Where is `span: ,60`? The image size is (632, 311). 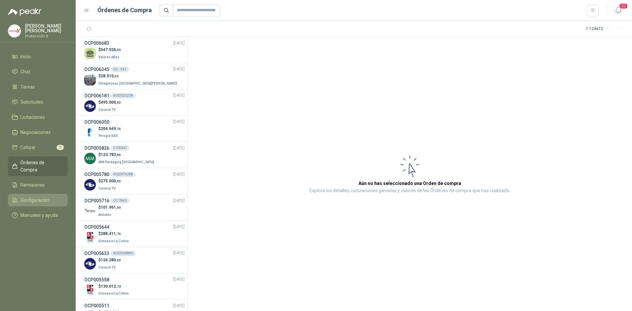
span: ,60 is located at coordinates (118, 207).